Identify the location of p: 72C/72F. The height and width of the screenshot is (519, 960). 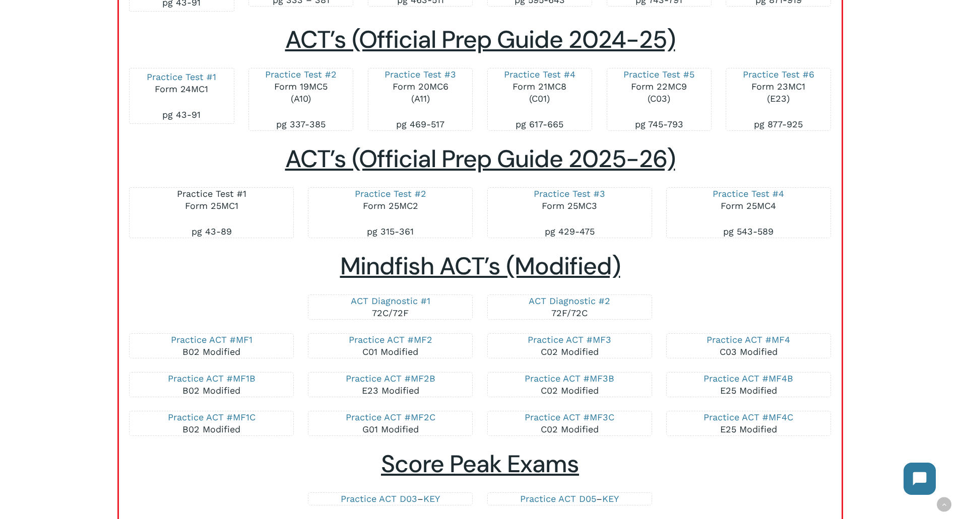
(390, 307).